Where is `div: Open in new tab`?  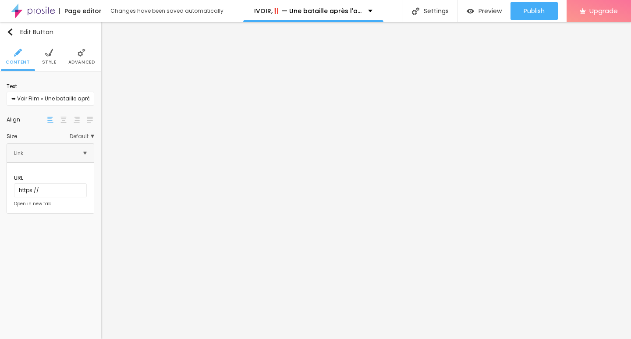 div: Open in new tab is located at coordinates (32, 204).